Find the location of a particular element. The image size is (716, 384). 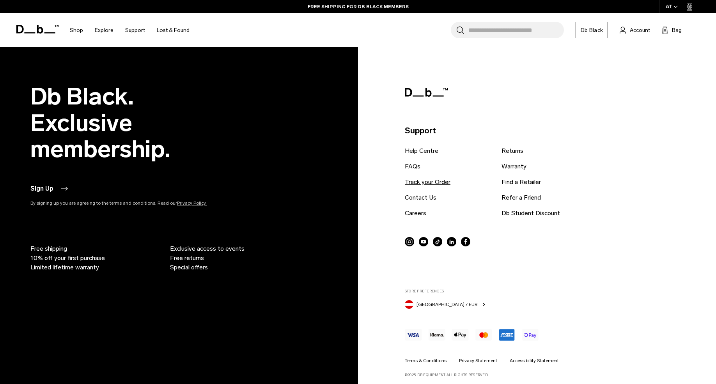

a: Warranty is located at coordinates (514, 167).